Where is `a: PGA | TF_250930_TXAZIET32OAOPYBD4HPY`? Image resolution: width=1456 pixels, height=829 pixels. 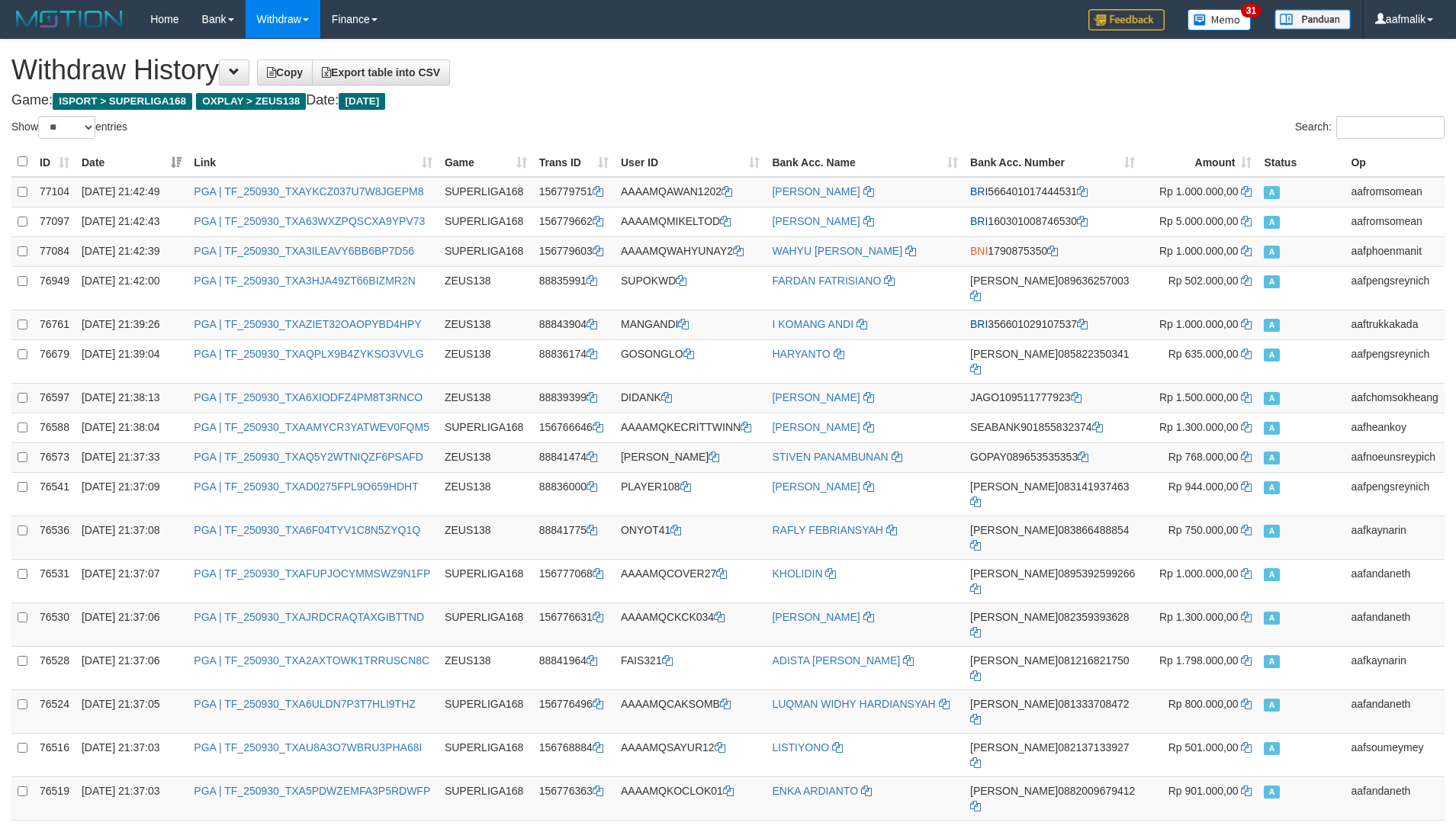 a: PGA | TF_250930_TXAZIET32OAOPYBD4HPY is located at coordinates (308, 324).